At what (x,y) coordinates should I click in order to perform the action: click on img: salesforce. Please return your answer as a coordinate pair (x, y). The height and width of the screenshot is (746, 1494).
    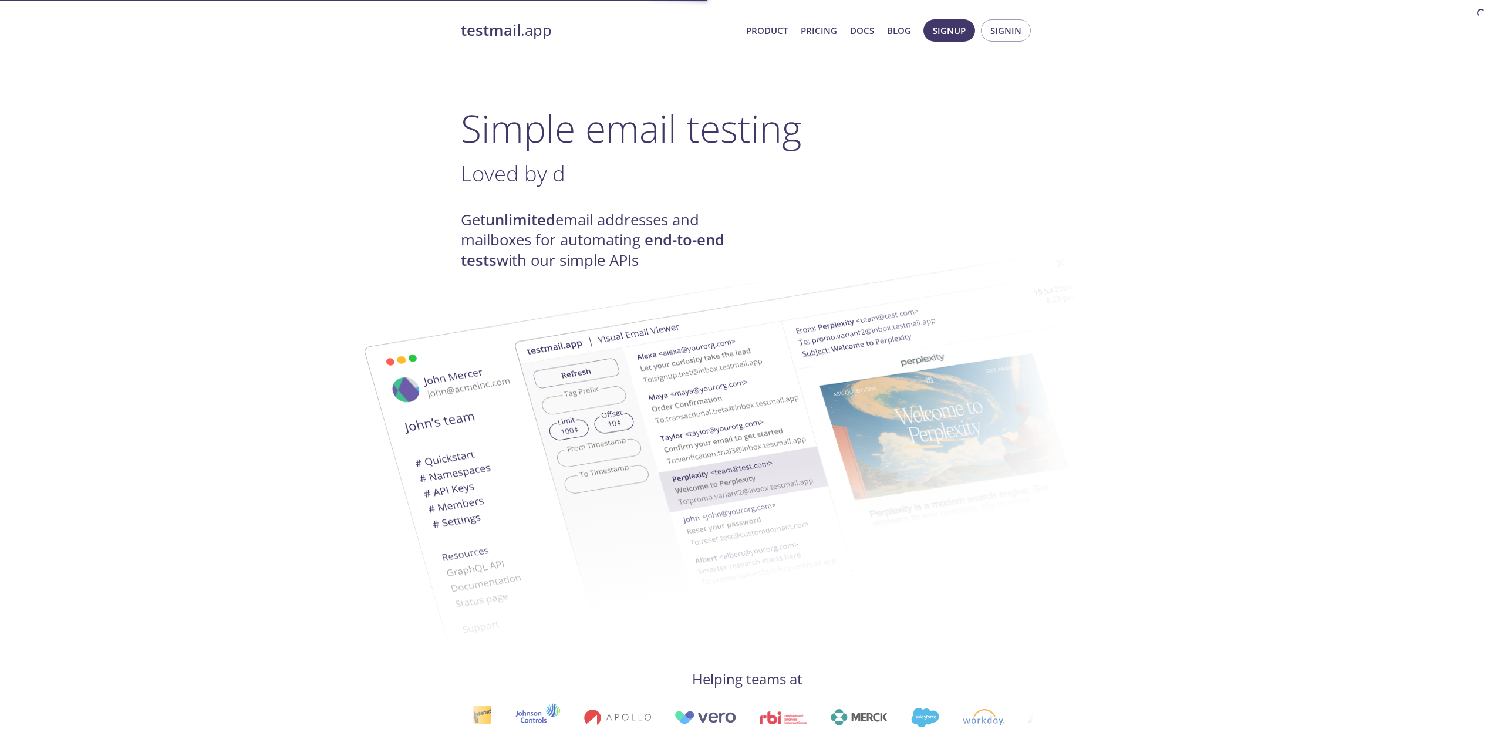
    Looking at the image, I should click on (925, 717).